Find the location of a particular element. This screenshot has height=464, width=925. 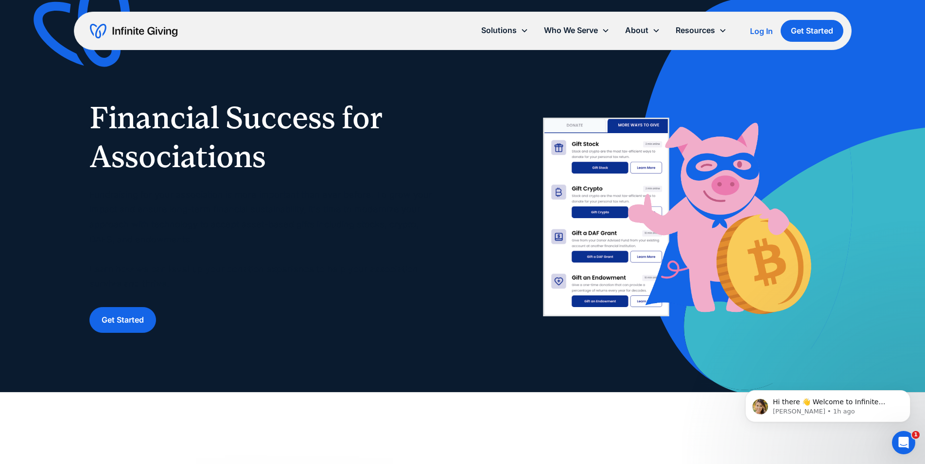

span: 1 is located at coordinates (916, 435).